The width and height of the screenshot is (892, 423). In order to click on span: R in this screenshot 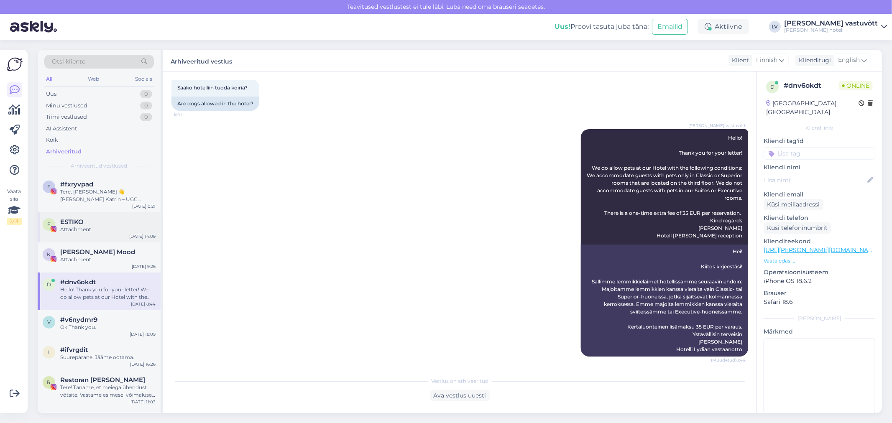, I will do `click(49, 382)`.